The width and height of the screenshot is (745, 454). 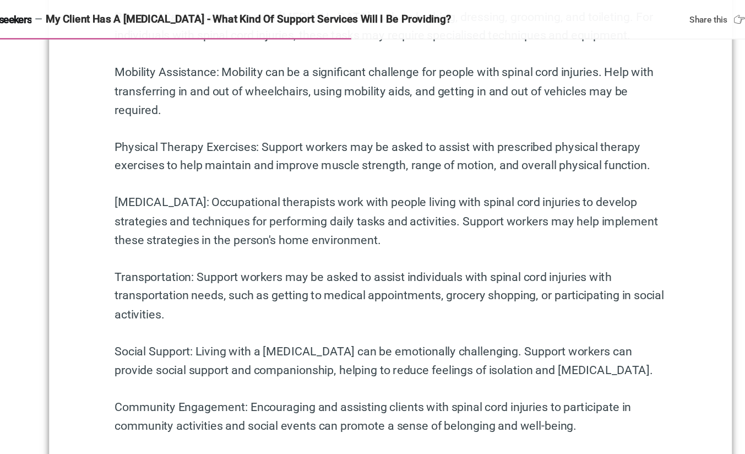 I want to click on div: Share this, so click(x=648, y=17).